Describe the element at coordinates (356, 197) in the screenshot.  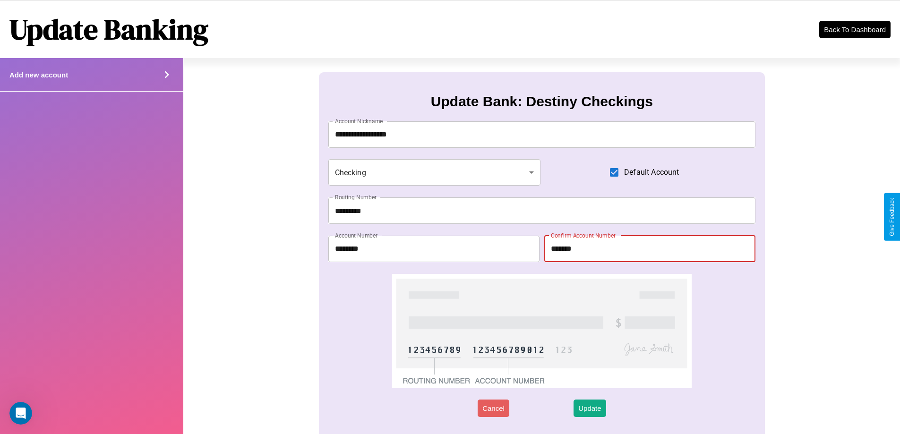
I see `label: Routing Number` at that location.